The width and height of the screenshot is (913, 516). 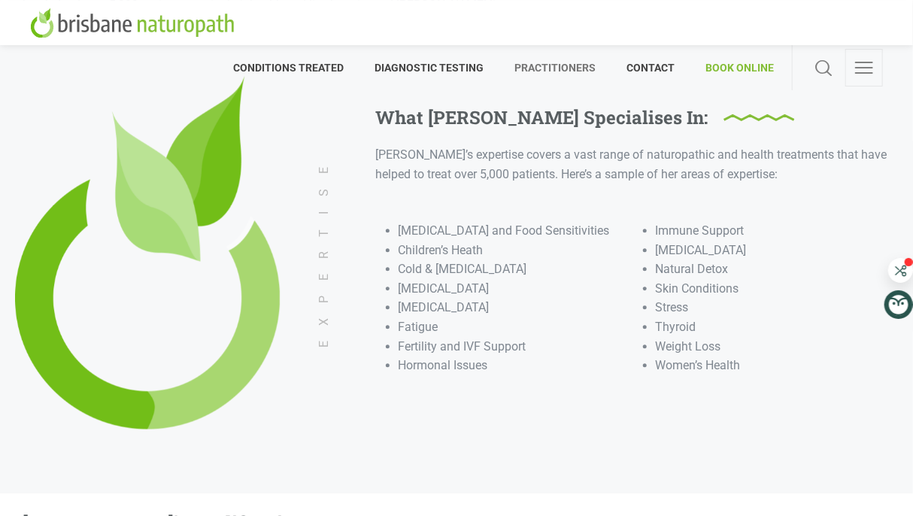 What do you see at coordinates (732, 68) in the screenshot?
I see `a: BOOK ONLINE` at bounding box center [732, 68].